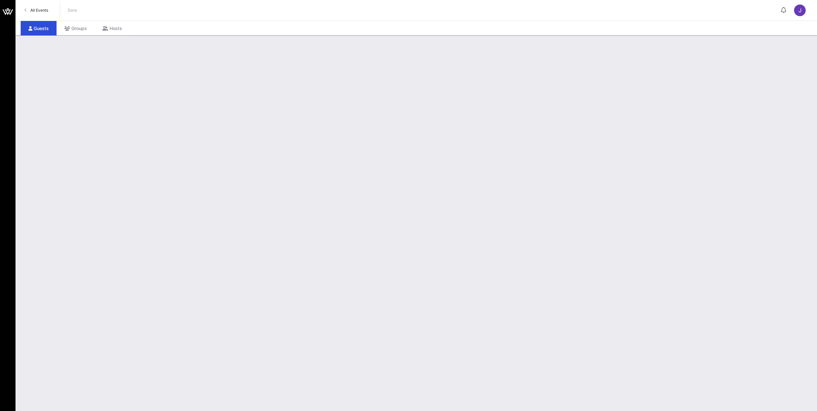 The width and height of the screenshot is (817, 411). Describe the element at coordinates (38, 28) in the screenshot. I see `div: Guests` at that location.